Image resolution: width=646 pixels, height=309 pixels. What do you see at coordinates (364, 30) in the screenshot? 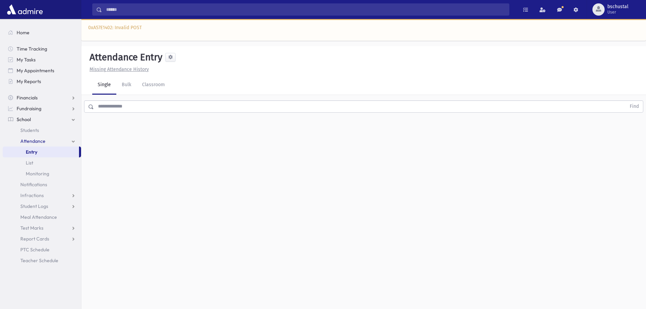
I see `div: 0xA57E1402: Invalid POST` at bounding box center [364, 30].